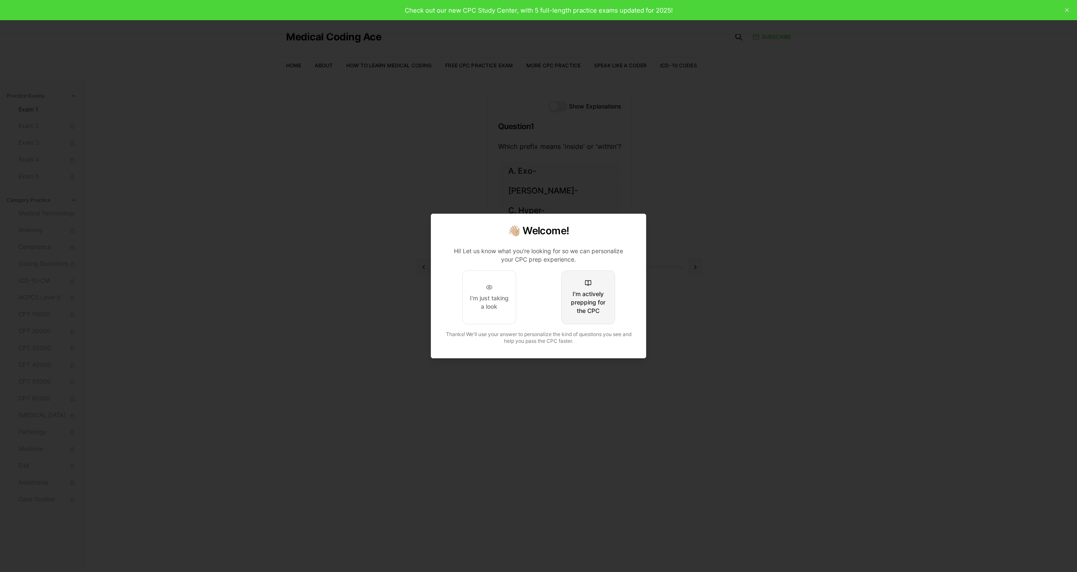 This screenshot has height=572, width=1077. Describe the element at coordinates (489, 302) in the screenshot. I see `div: I'm just taking a look` at that location.